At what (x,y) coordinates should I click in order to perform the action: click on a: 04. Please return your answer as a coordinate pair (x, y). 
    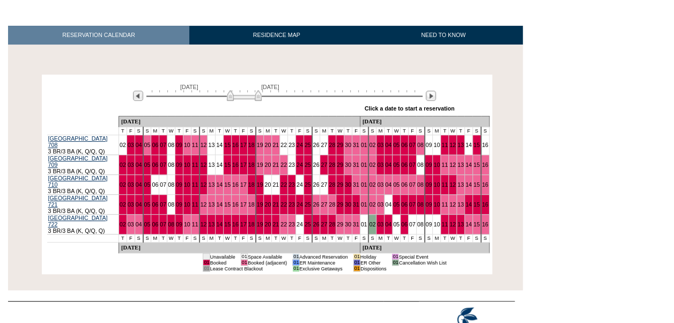
    Looking at the image, I should click on (388, 224).